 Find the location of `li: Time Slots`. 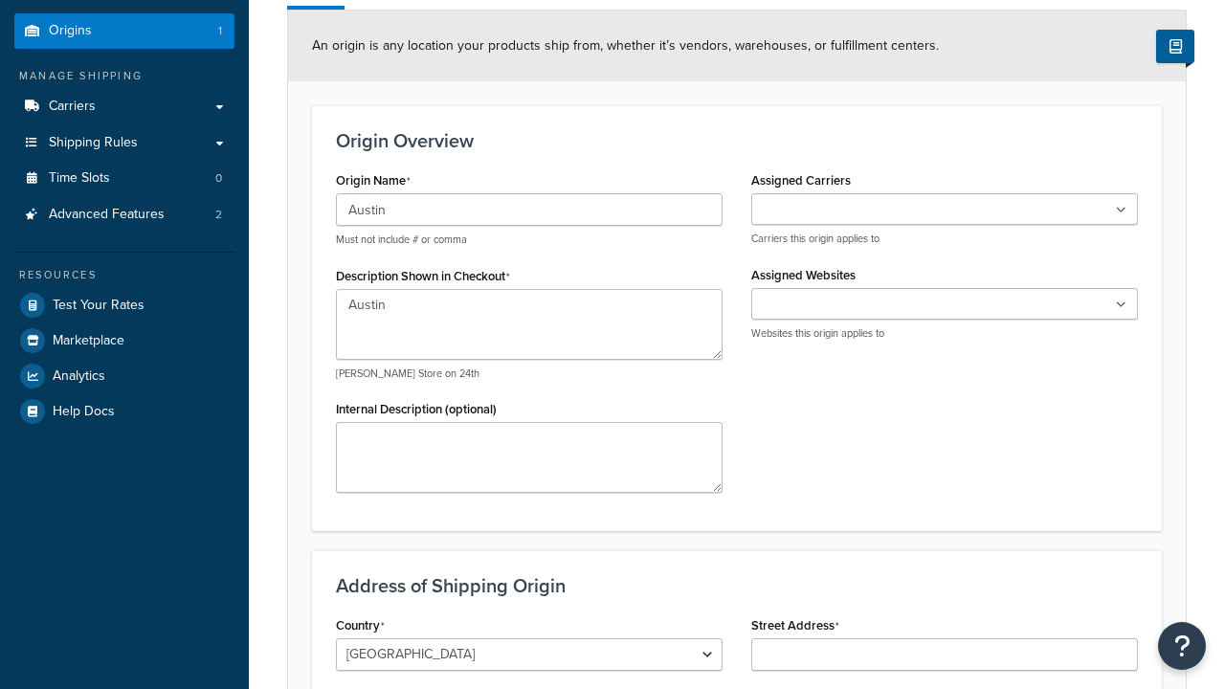

li: Time Slots is located at coordinates (124, 178).